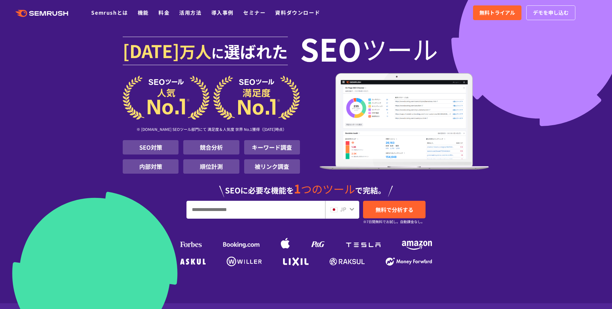  I want to click on span: 無料で分析する, so click(394, 209).